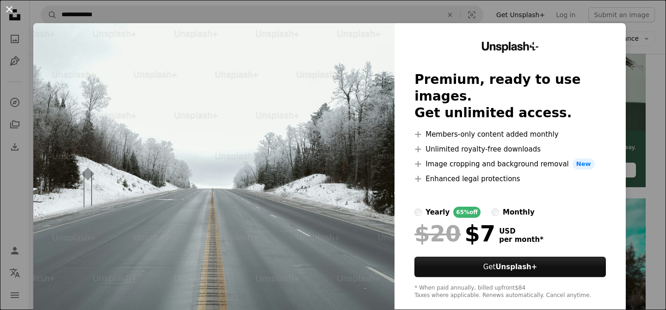  What do you see at coordinates (510, 179) in the screenshot?
I see `li: Enhanced legal protections` at bounding box center [510, 179].